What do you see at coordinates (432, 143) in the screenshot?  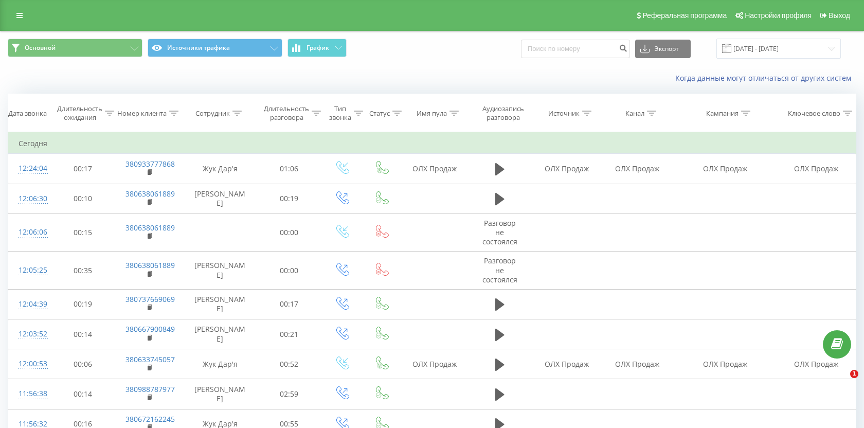 I see `td: Сегодня` at bounding box center [432, 143].